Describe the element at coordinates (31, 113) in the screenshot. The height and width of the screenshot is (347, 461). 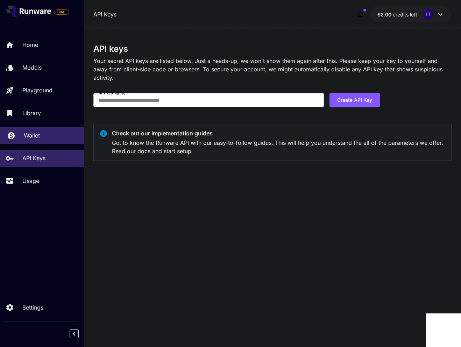
I see `p: Library` at that location.